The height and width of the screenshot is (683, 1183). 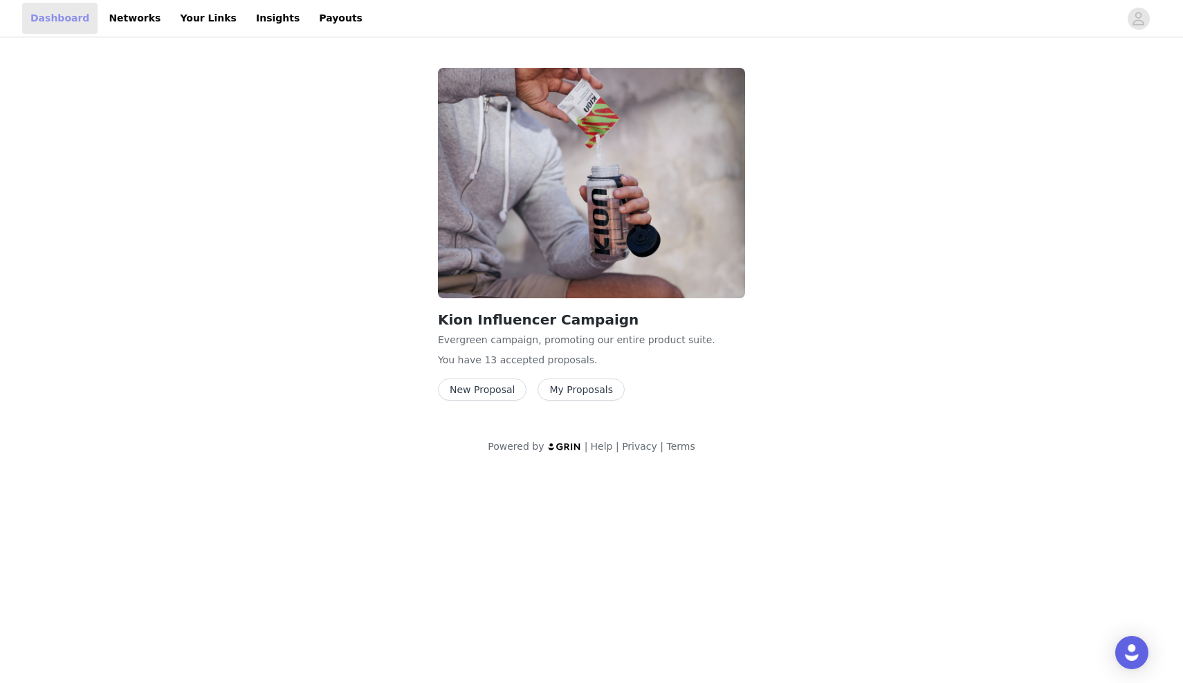 What do you see at coordinates (341, 18) in the screenshot?
I see `a: Payouts` at bounding box center [341, 18].